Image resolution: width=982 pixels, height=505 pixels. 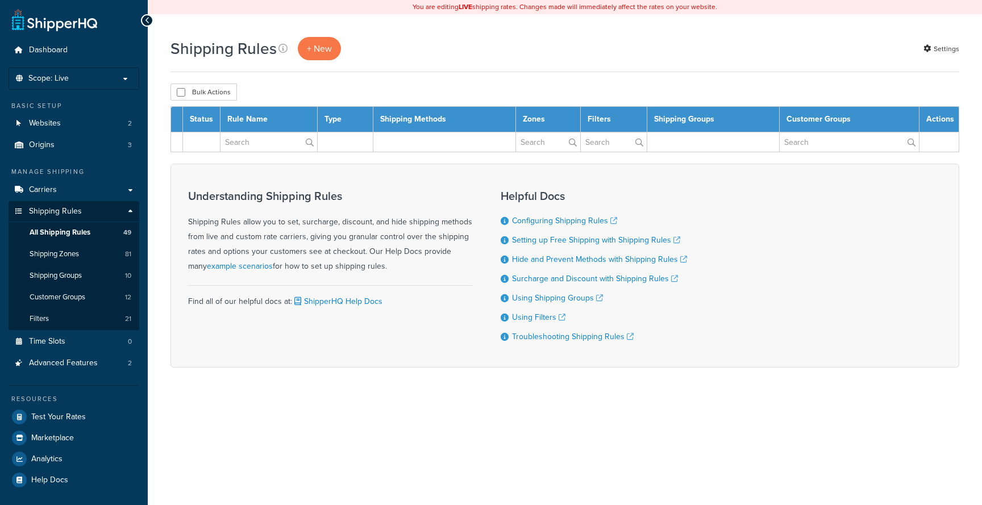 I want to click on span: Customer Groups, so click(x=57, y=297).